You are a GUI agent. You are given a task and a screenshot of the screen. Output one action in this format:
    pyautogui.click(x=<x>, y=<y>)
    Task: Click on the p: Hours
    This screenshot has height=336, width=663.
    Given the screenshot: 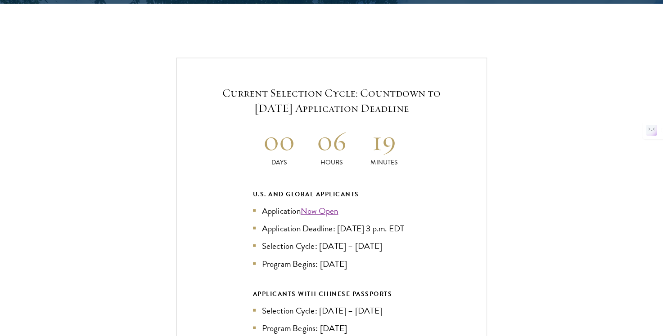 What is the action you would take?
    pyautogui.click(x=331, y=162)
    